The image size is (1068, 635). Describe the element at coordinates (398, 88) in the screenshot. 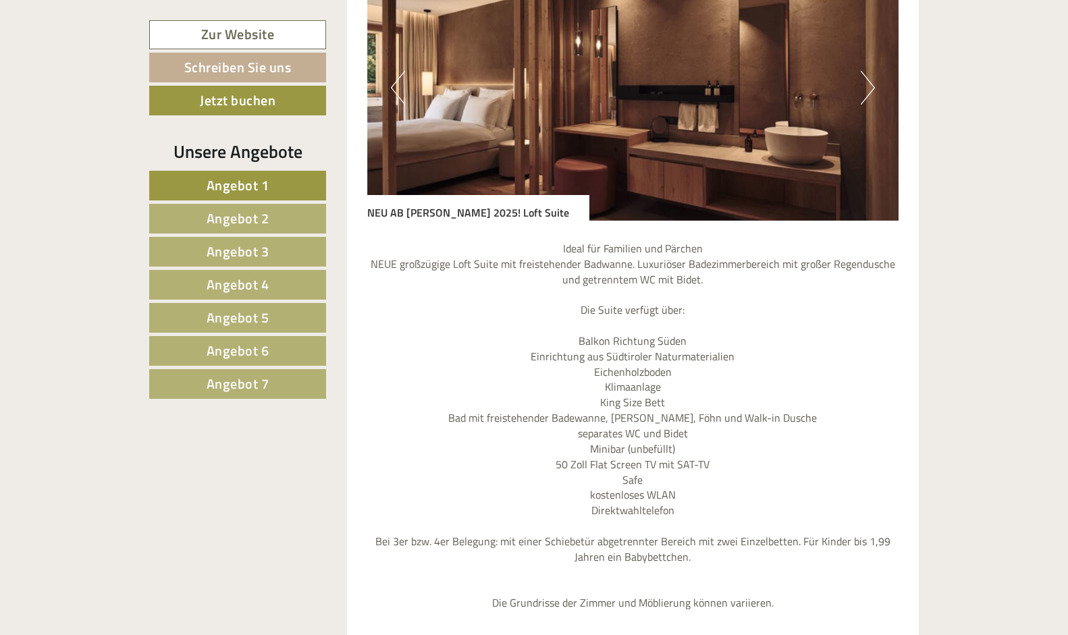

I see `button: Previous` at that location.